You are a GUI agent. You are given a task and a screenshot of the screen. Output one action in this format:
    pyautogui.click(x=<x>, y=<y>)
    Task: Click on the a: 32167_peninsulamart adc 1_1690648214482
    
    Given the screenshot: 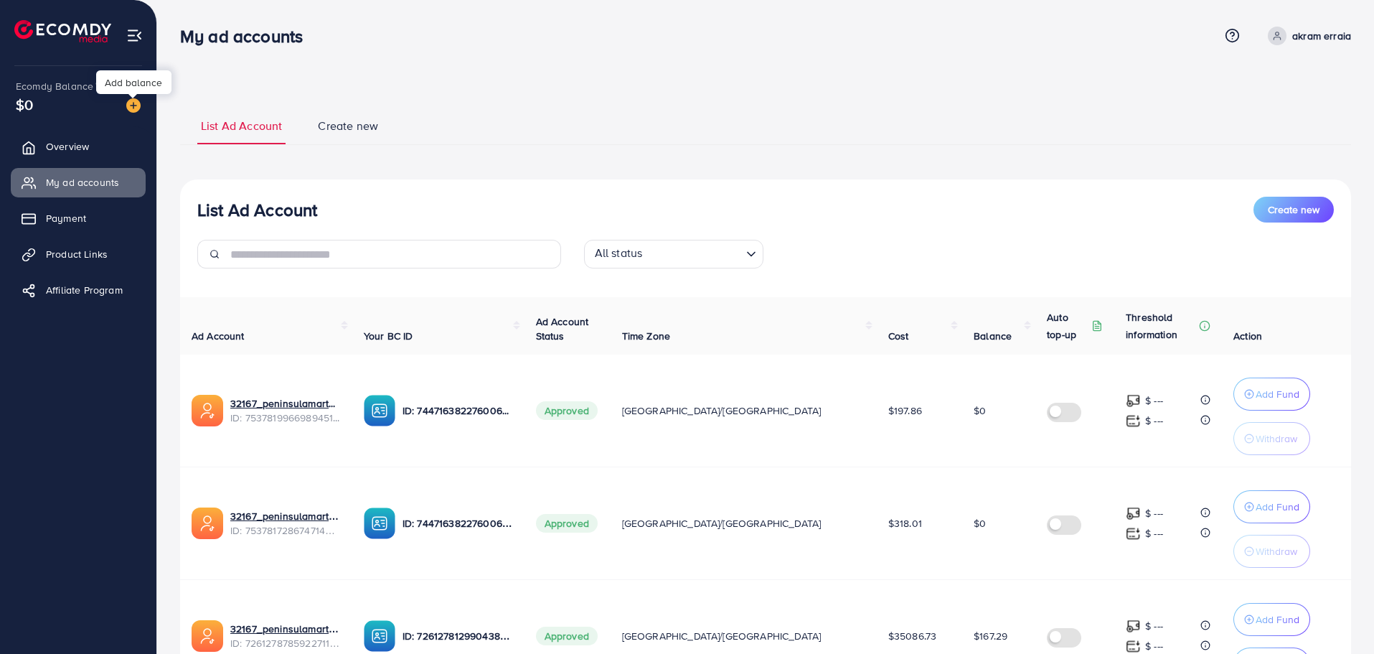 What is the action you would take?
    pyautogui.click(x=286, y=629)
    